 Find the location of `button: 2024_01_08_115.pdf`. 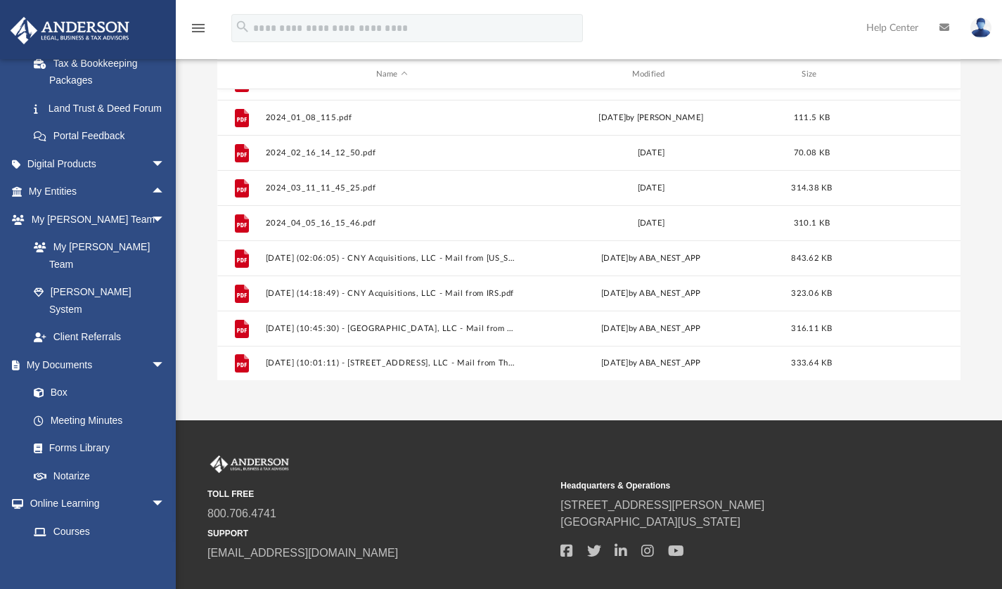

button: 2024_01_08_115.pdf is located at coordinates (392, 117).